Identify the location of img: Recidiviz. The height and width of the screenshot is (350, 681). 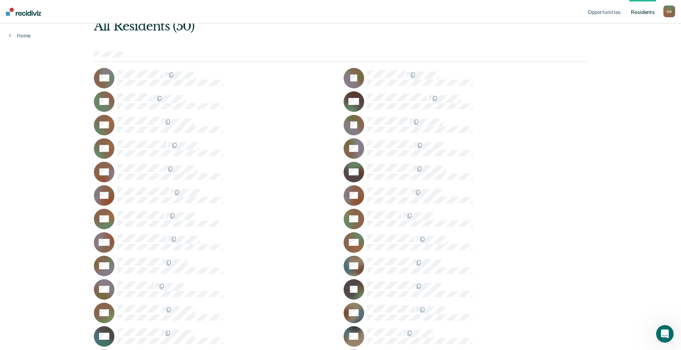
(23, 12).